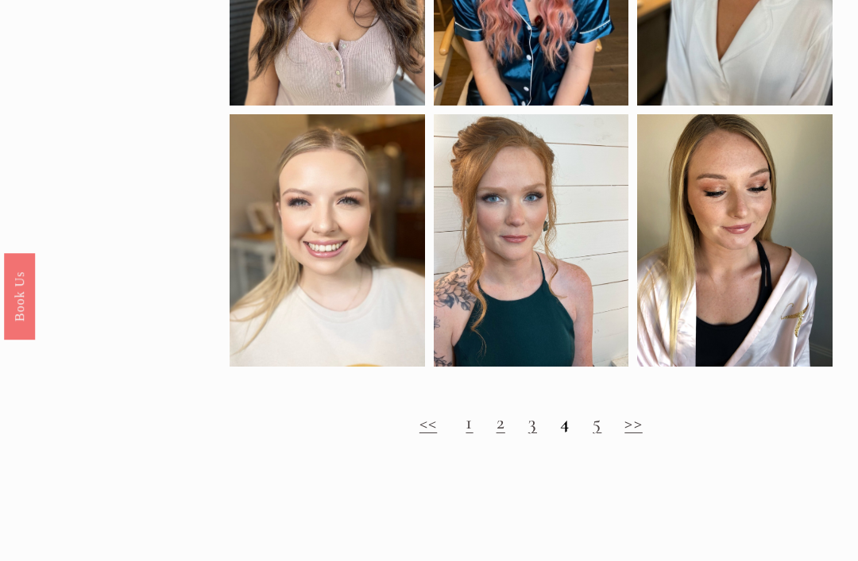 Image resolution: width=858 pixels, height=561 pixels. I want to click on a: 2, so click(500, 423).